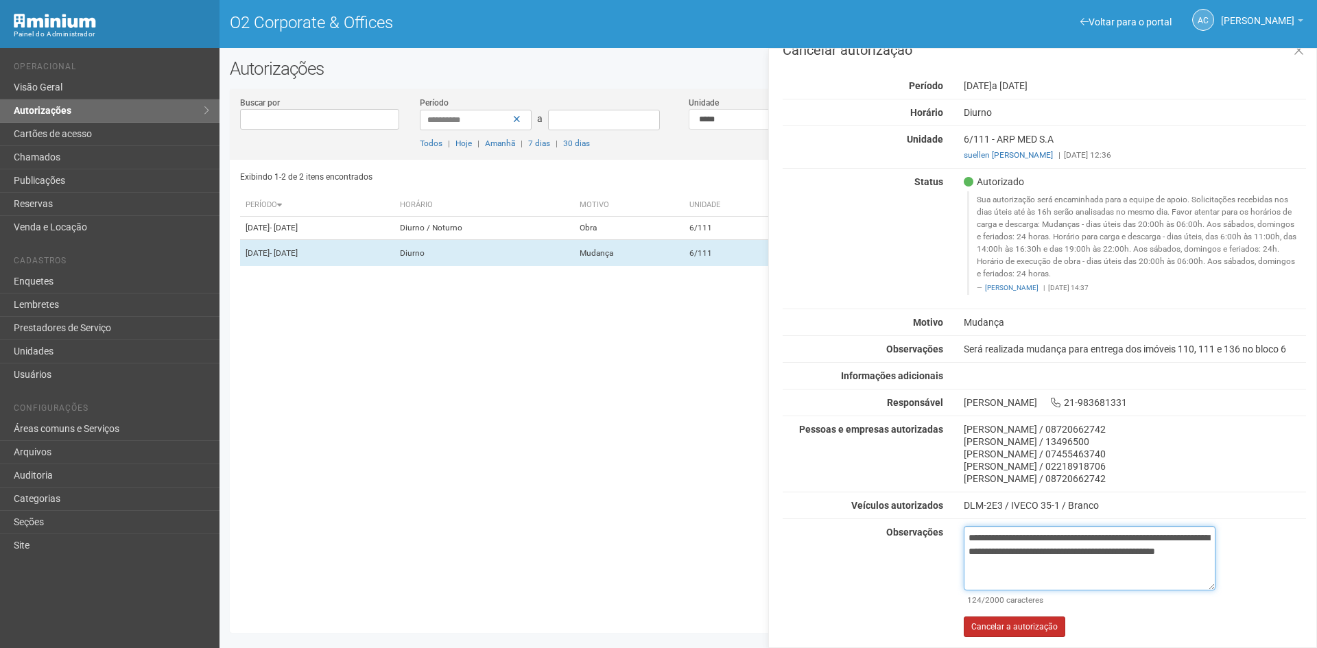 The height and width of the screenshot is (648, 1317). What do you see at coordinates (500, 143) in the screenshot?
I see `a: Amanhã` at bounding box center [500, 143].